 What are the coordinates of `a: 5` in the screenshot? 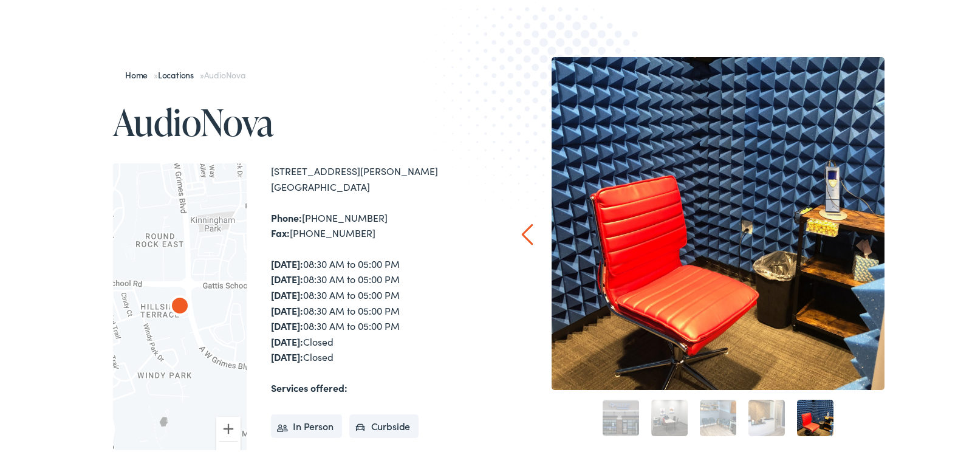 It's located at (816, 416).